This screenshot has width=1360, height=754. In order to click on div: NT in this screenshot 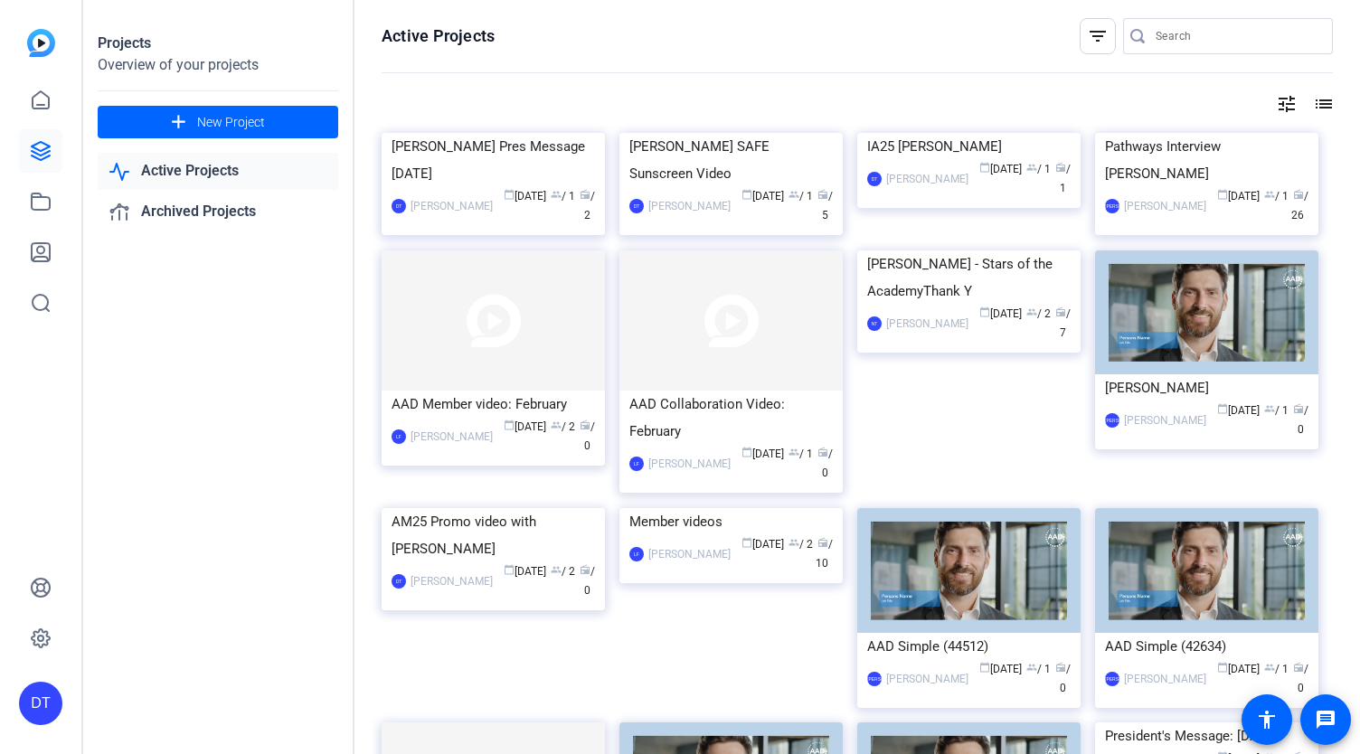, I will do `click(874, 324)`.